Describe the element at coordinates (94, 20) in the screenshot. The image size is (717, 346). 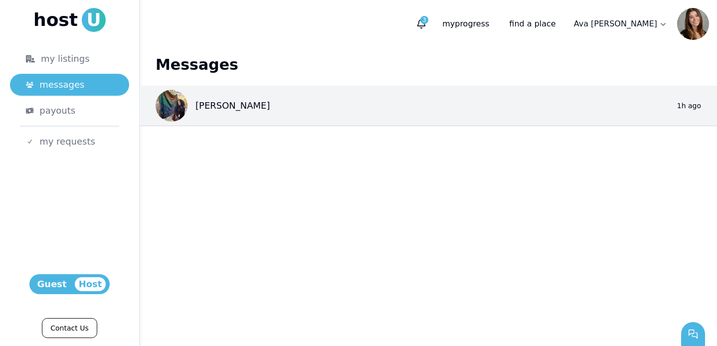
I see `span: U` at that location.